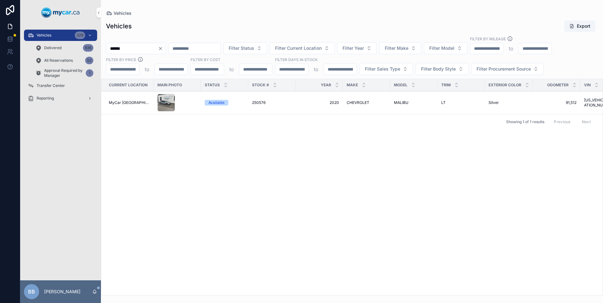  I want to click on span: BB, so click(32, 292).